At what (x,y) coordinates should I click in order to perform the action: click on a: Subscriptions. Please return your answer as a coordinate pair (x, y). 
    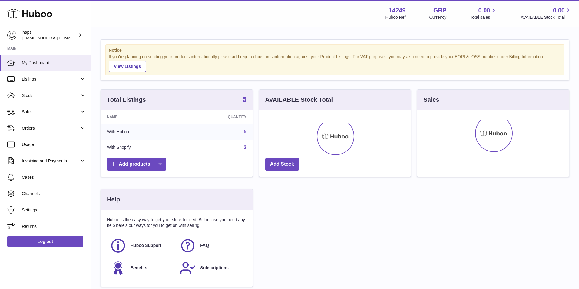
    Looking at the image, I should click on (211, 268).